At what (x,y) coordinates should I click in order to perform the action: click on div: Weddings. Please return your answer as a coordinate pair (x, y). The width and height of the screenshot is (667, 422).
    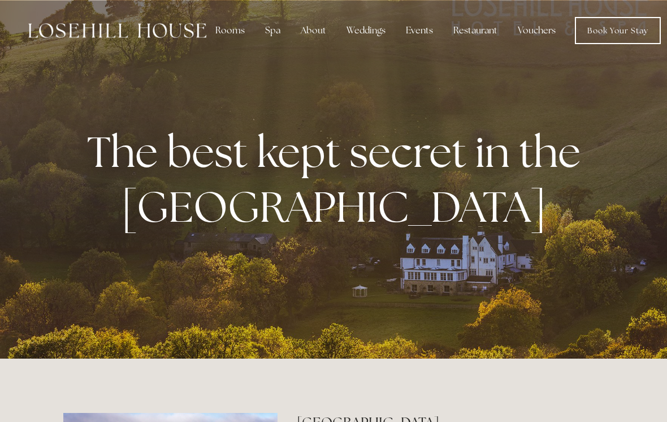
    Looking at the image, I should click on (366, 31).